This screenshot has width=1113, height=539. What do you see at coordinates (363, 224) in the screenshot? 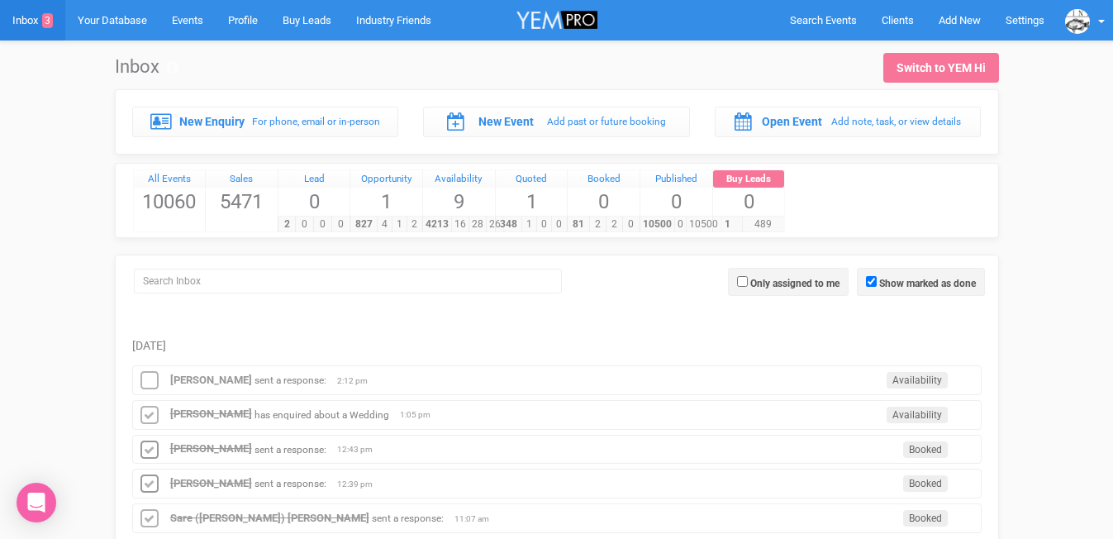
I see `span: 827` at bounding box center [363, 224].